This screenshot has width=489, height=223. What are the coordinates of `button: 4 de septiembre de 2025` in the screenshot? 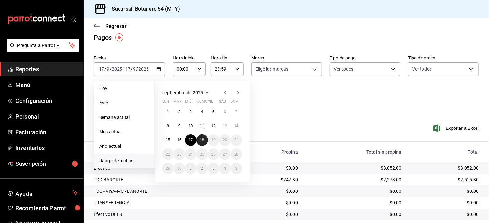 It's located at (202, 112).